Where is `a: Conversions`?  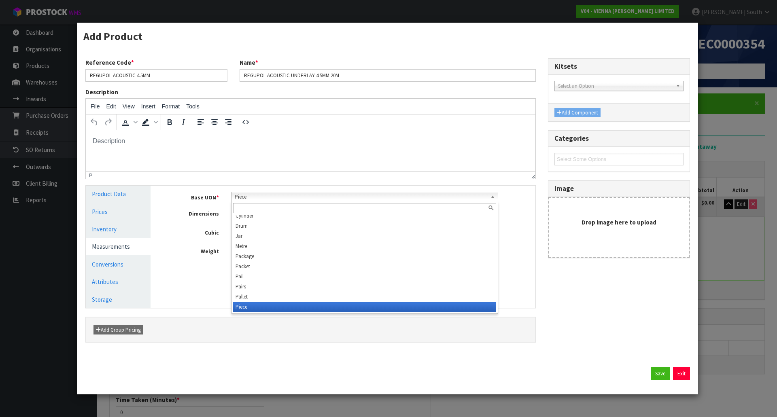
a: Conversions is located at coordinates (118, 264).